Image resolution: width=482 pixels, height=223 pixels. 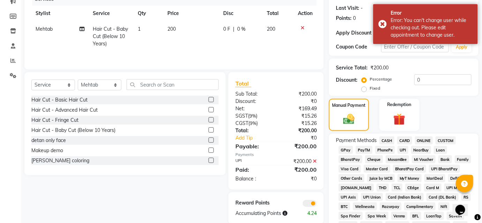 I want to click on div: UPI, so click(x=253, y=161).